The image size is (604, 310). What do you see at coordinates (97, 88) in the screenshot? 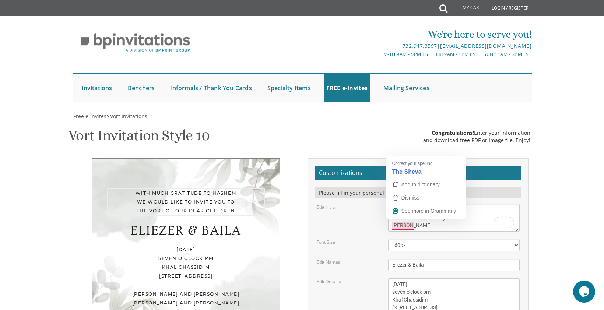
I see `a: Invitations` at bounding box center [97, 88].